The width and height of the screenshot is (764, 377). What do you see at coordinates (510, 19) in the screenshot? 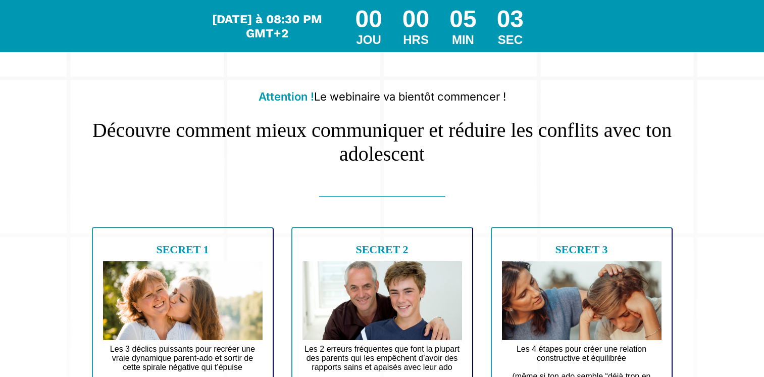
I see `div: 03` at bounding box center [510, 19].